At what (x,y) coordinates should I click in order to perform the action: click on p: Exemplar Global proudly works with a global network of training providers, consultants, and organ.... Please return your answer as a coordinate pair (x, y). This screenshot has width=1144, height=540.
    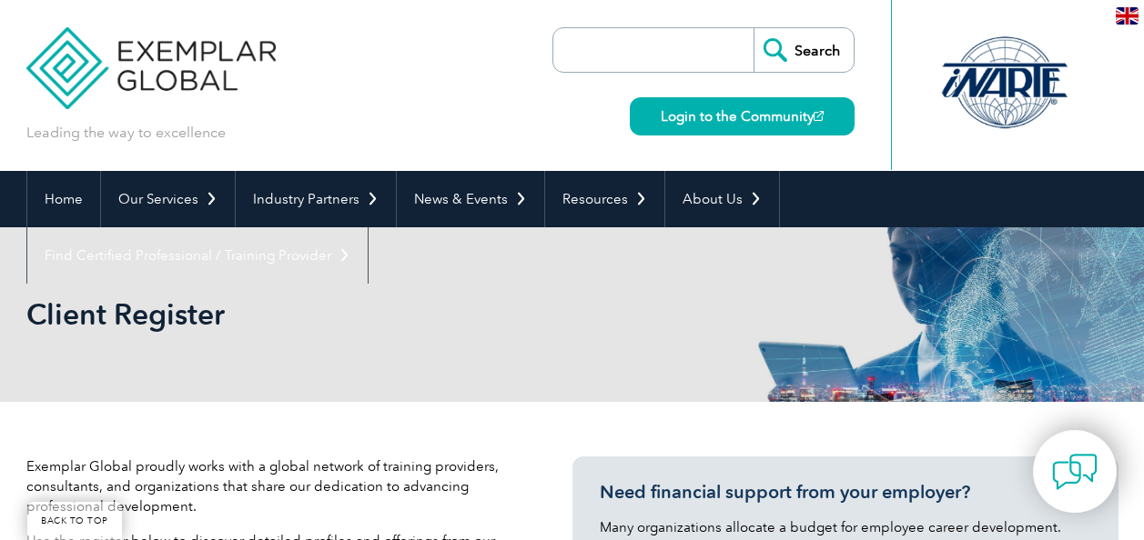
    Looking at the image, I should click on (272, 487).